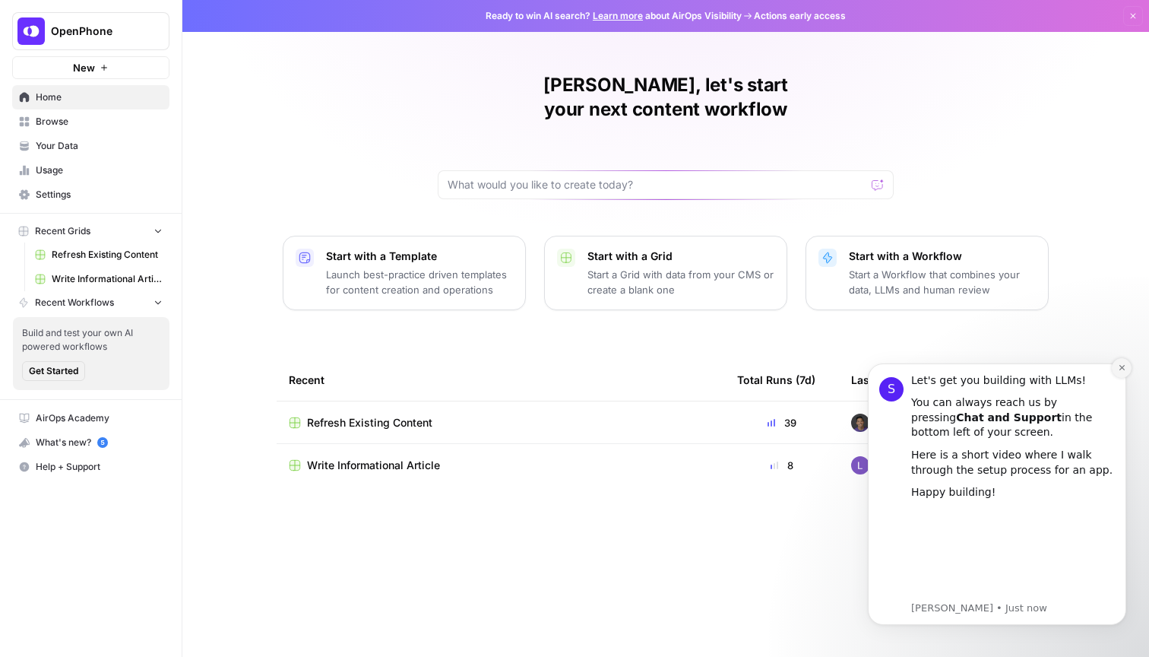 The height and width of the screenshot is (657, 1149). What do you see at coordinates (782, 465) in the screenshot?
I see `div: 8` at bounding box center [782, 465].